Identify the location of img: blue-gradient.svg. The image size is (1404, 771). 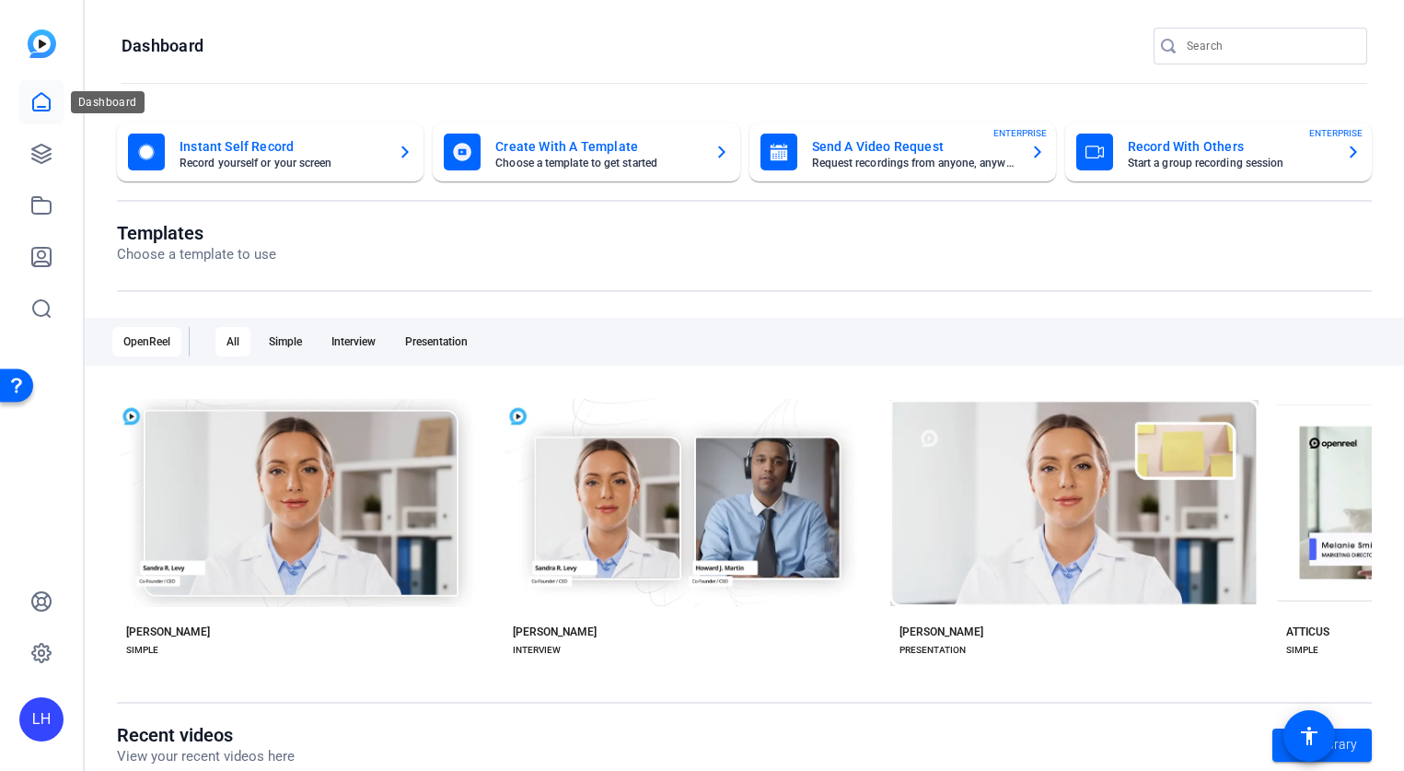
(41, 43).